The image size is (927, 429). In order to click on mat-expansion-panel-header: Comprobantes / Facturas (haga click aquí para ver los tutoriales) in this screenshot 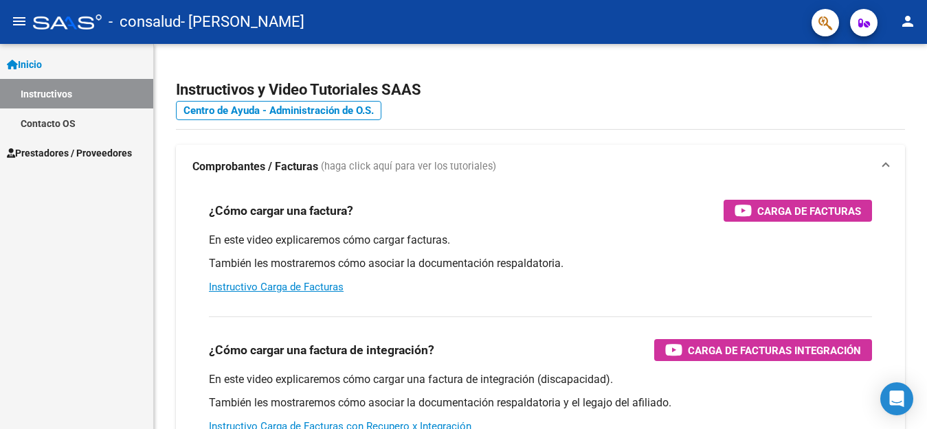, I will do `click(540, 167)`.